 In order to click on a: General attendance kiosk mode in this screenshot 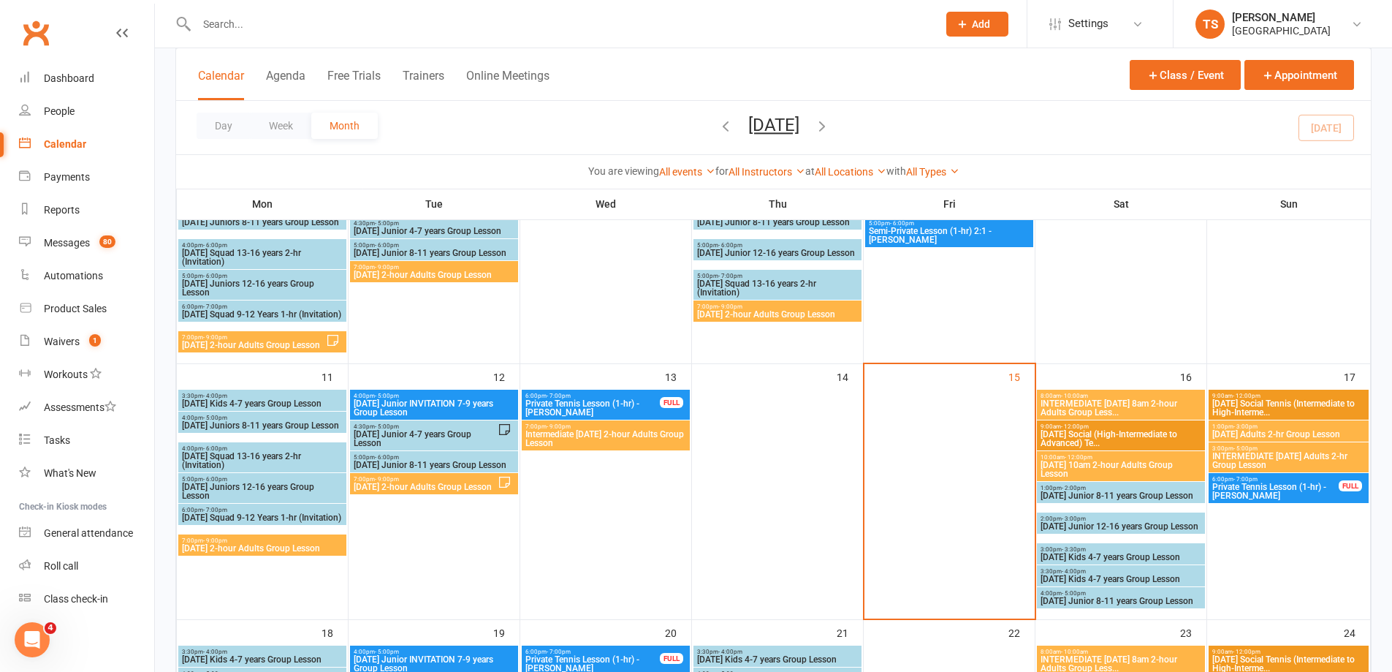, I will do `click(86, 533)`.